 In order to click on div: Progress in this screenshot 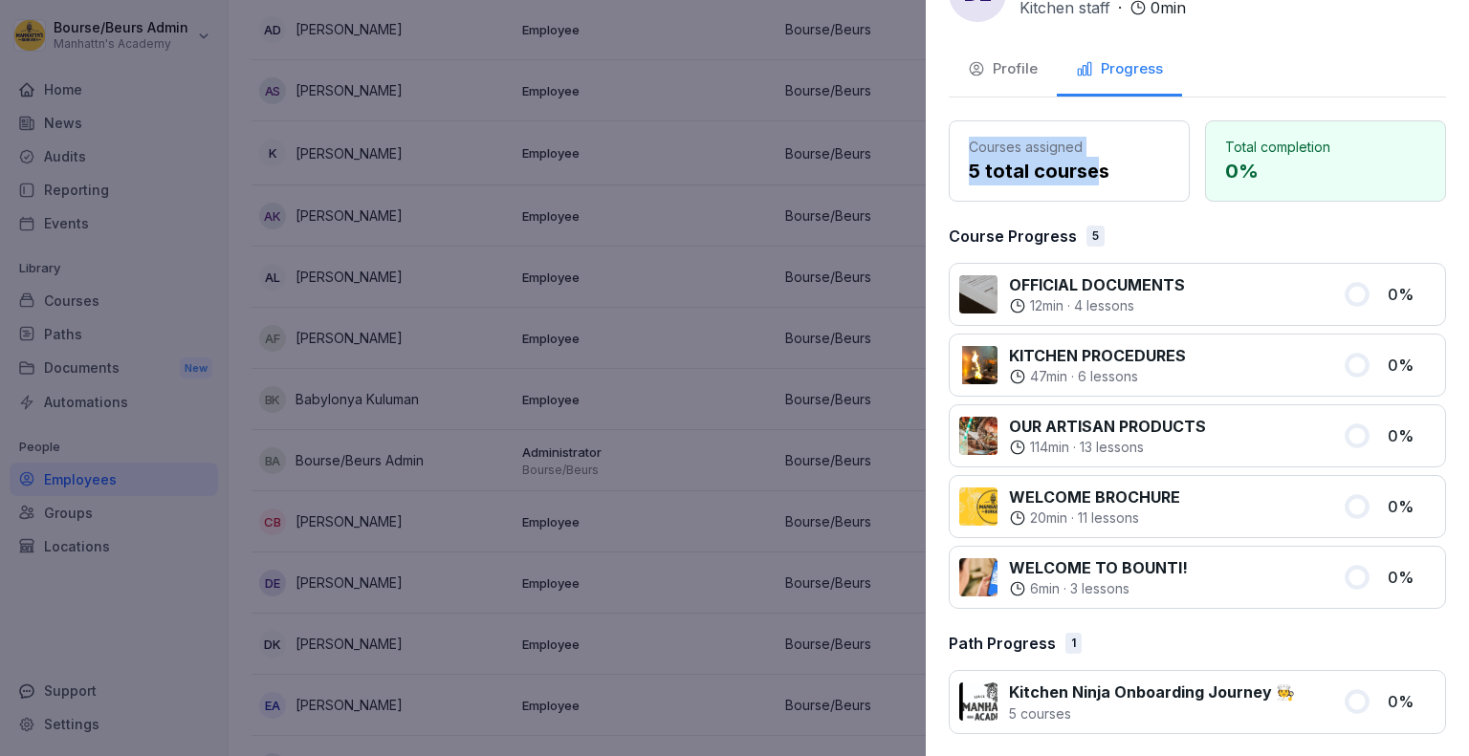, I will do `click(1119, 69)`.